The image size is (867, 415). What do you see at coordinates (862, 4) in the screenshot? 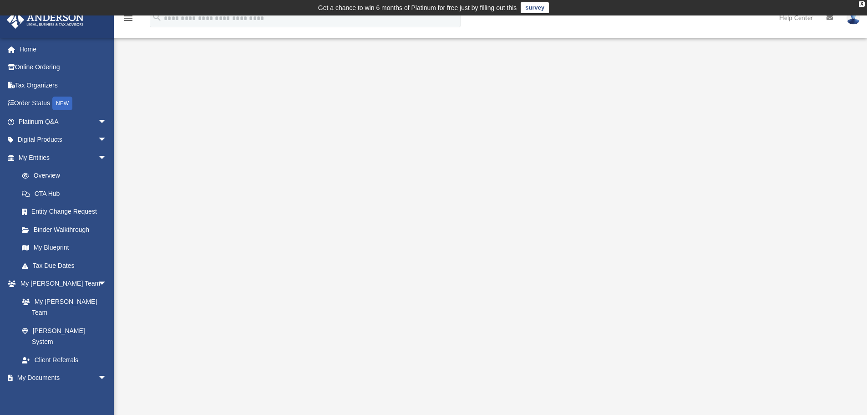
I see `div: close` at bounding box center [862, 4].